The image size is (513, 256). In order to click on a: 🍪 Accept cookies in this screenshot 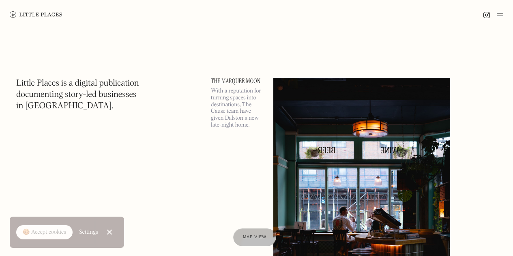, I will do `click(44, 232)`.